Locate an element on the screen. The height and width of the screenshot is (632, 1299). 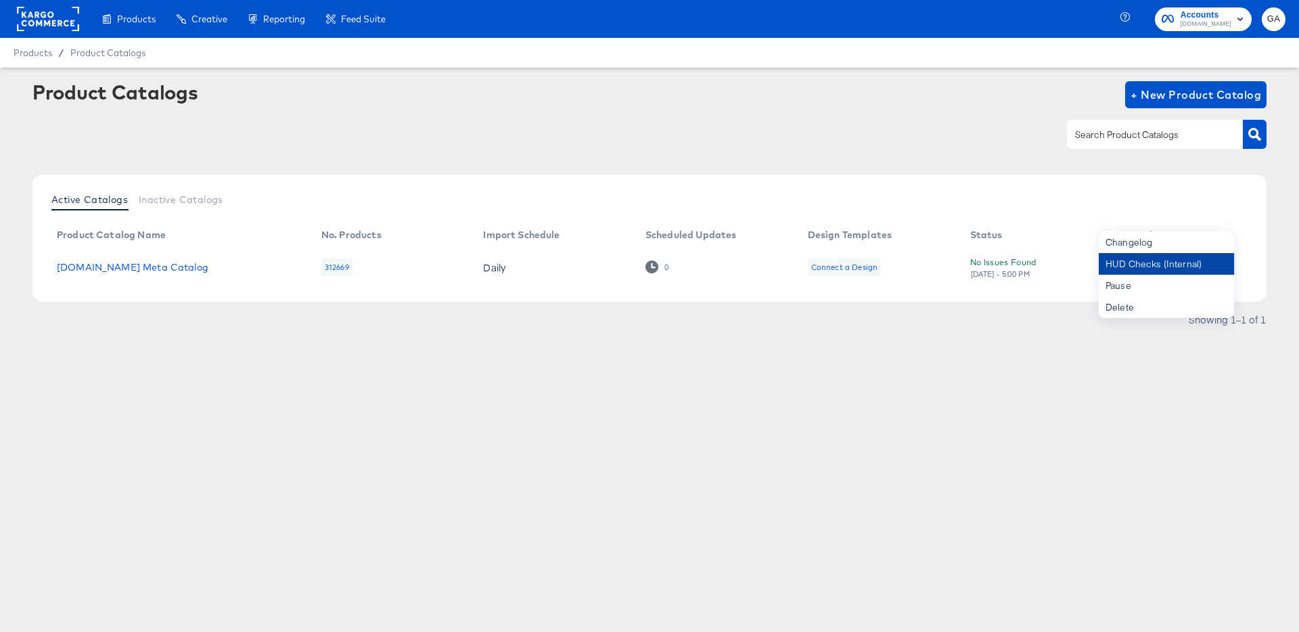
div: Product Catalogs is located at coordinates (115, 92).